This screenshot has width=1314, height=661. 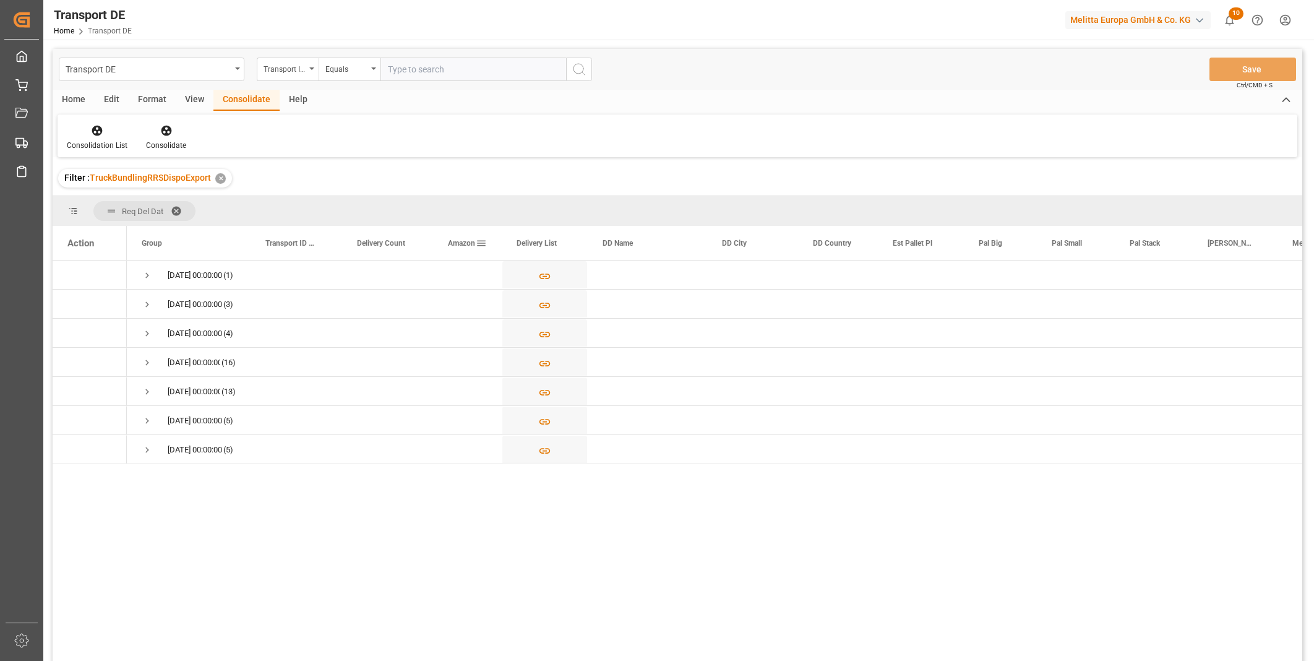 What do you see at coordinates (1138, 20) in the screenshot?
I see `div: Melitta Europa GmbH & Co. KG` at bounding box center [1138, 20].